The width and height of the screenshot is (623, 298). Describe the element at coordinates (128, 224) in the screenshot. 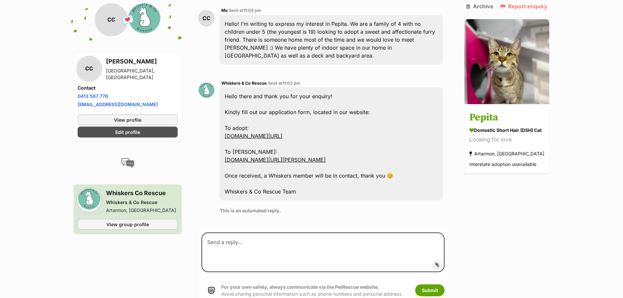

I see `a: View group profile` at that location.